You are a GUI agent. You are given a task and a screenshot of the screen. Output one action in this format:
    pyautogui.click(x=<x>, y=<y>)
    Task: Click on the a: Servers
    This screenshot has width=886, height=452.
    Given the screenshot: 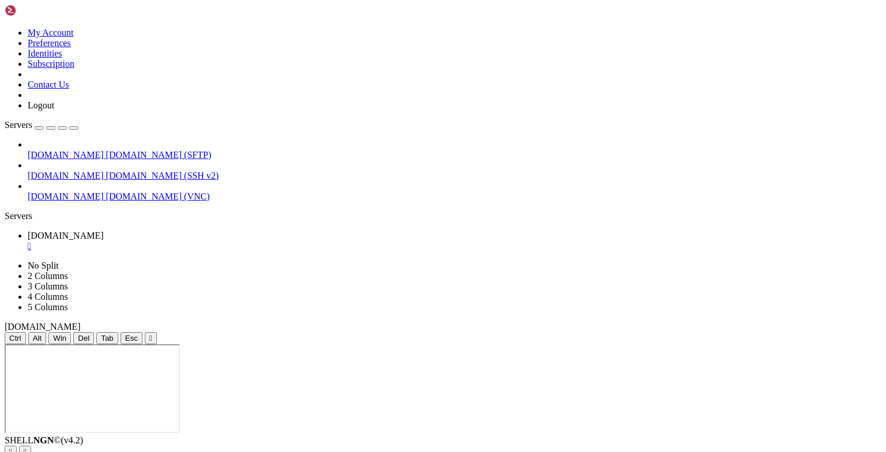 What is the action you would take?
    pyautogui.click(x=42, y=125)
    